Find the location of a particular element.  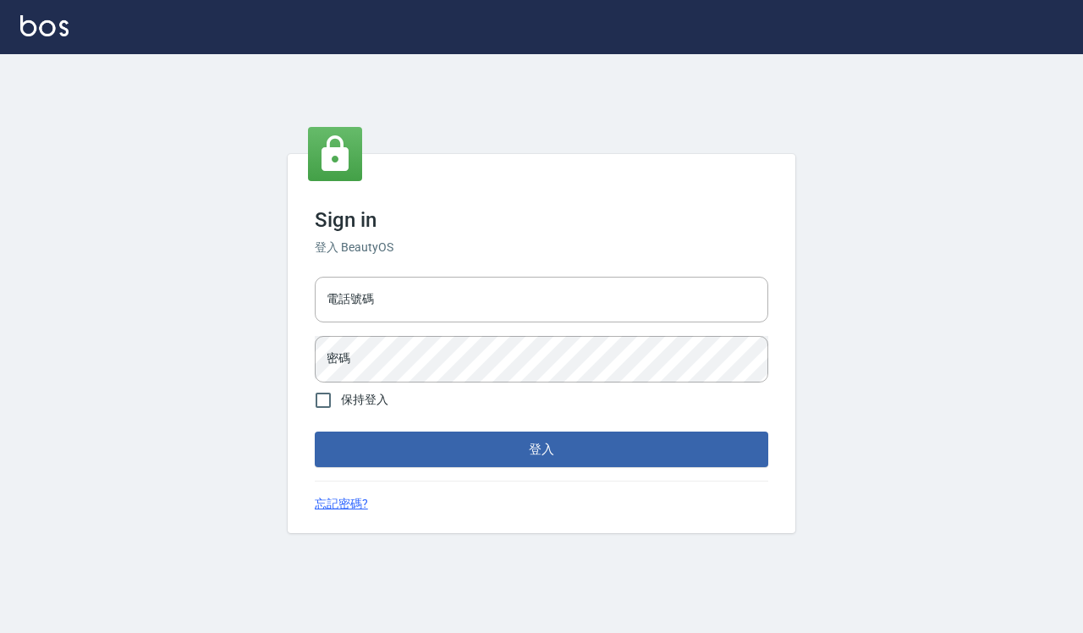

button: 登入 is located at coordinates (542, 449).